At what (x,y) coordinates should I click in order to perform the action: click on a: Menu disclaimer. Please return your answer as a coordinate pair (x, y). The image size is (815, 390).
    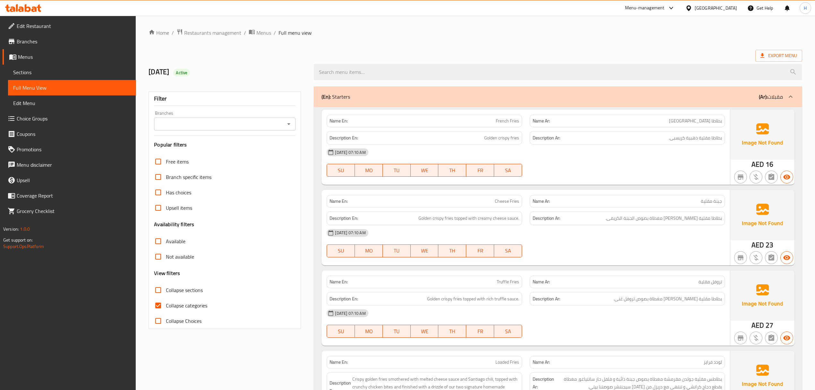
    Looking at the image, I should click on (69, 165).